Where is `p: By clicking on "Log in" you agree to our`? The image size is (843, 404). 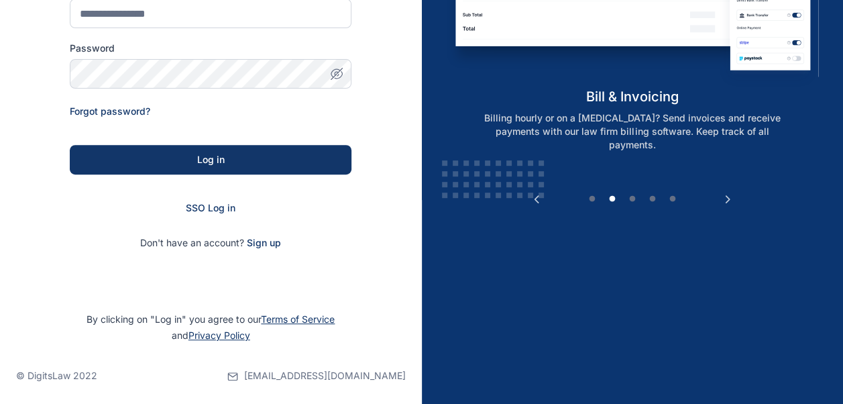
p: By clicking on "Log in" you agree to our is located at coordinates (211, 327).